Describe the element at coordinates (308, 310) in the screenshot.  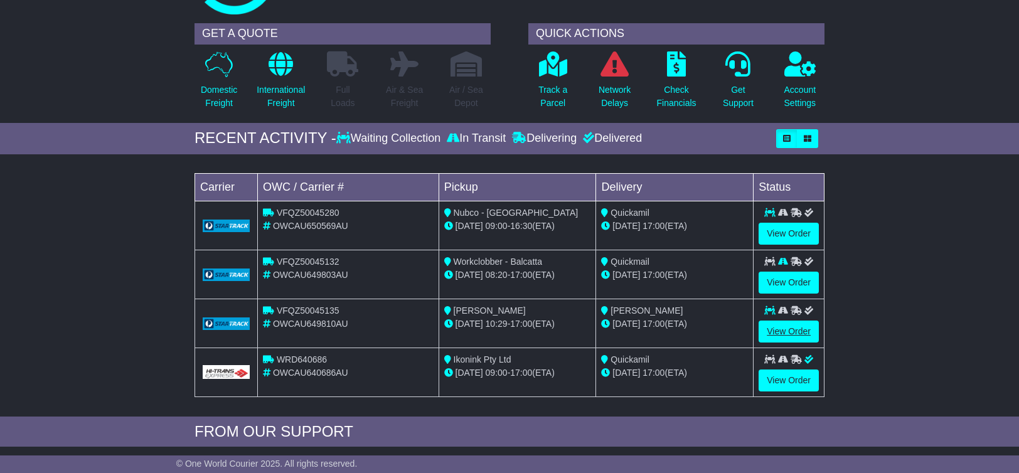
I see `span: VFQZ50045135` at that location.